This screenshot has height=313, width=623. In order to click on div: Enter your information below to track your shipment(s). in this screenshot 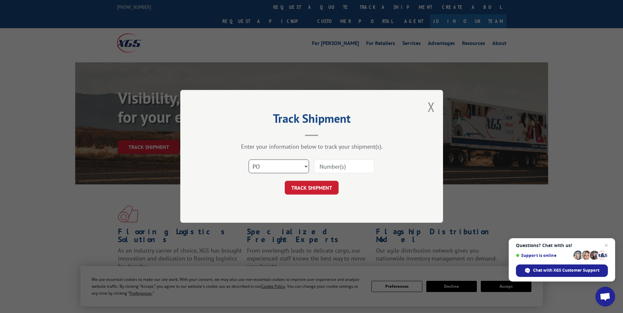, I will do `click(312, 147)`.